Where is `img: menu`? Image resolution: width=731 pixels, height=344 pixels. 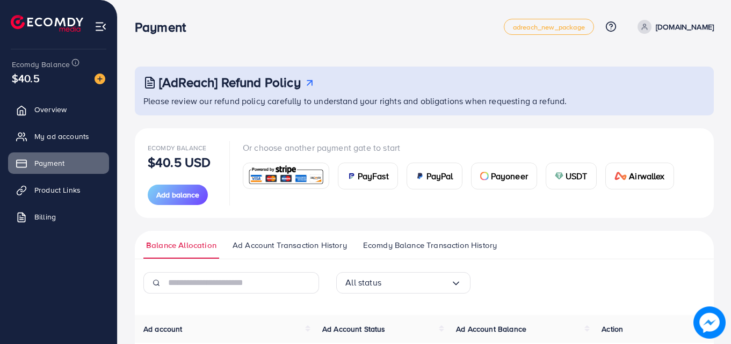 img: menu is located at coordinates (100, 26).